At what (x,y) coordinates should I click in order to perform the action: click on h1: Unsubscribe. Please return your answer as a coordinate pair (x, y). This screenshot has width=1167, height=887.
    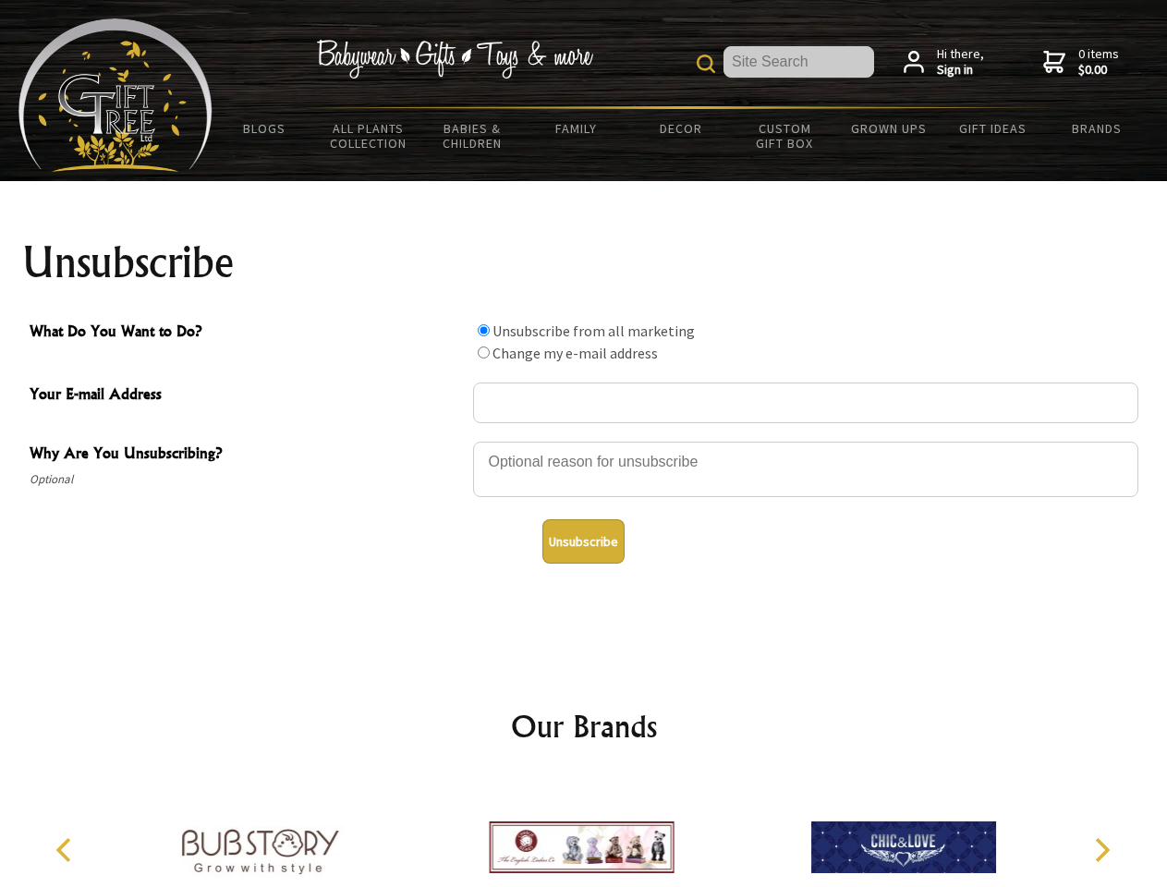
    Looking at the image, I should click on (584, 262).